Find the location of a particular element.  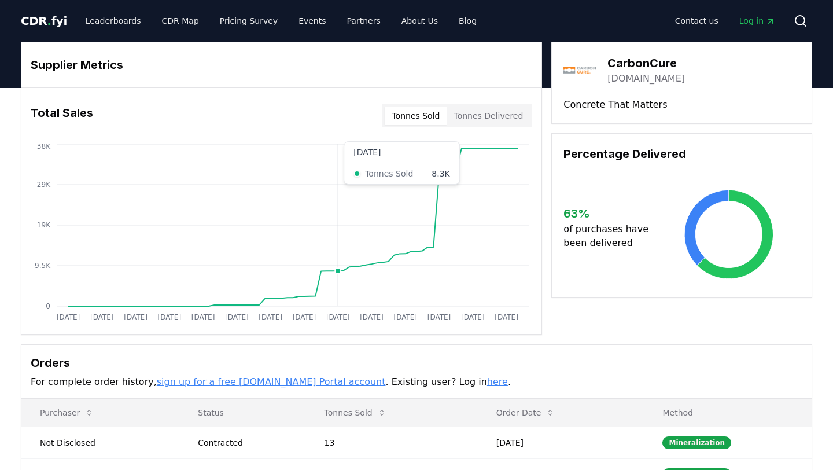

a: Leaderboards is located at coordinates (113, 21).